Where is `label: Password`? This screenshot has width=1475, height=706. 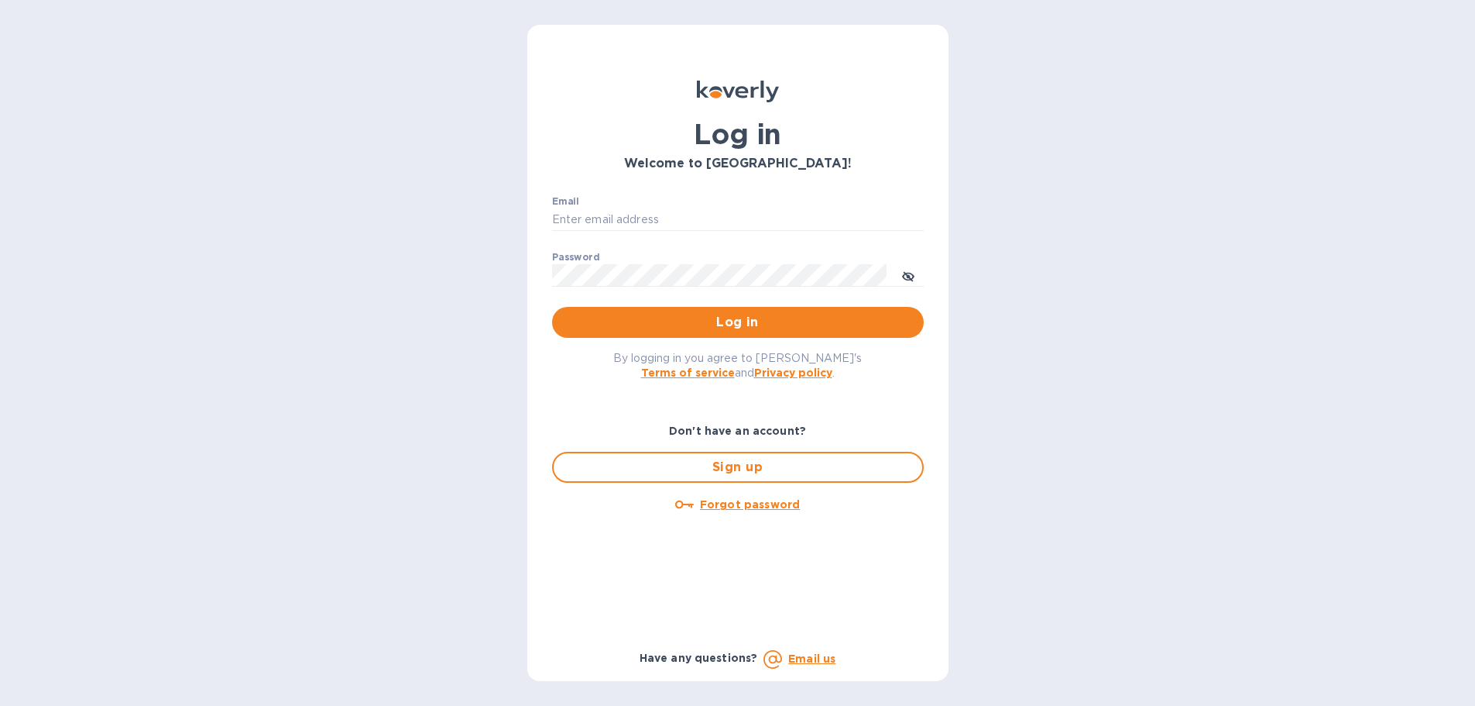
label: Password is located at coordinates (575, 257).